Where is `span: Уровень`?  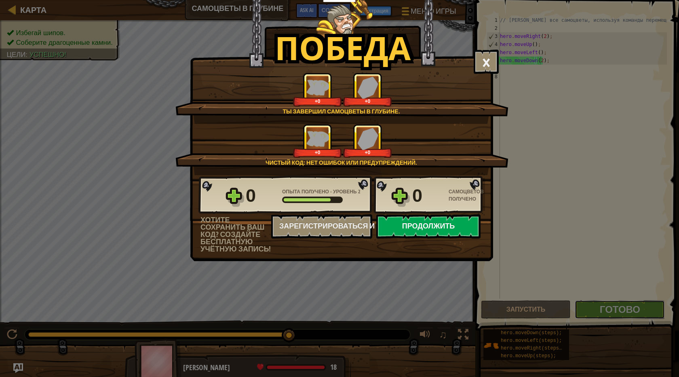
span: Уровень is located at coordinates (345, 192).